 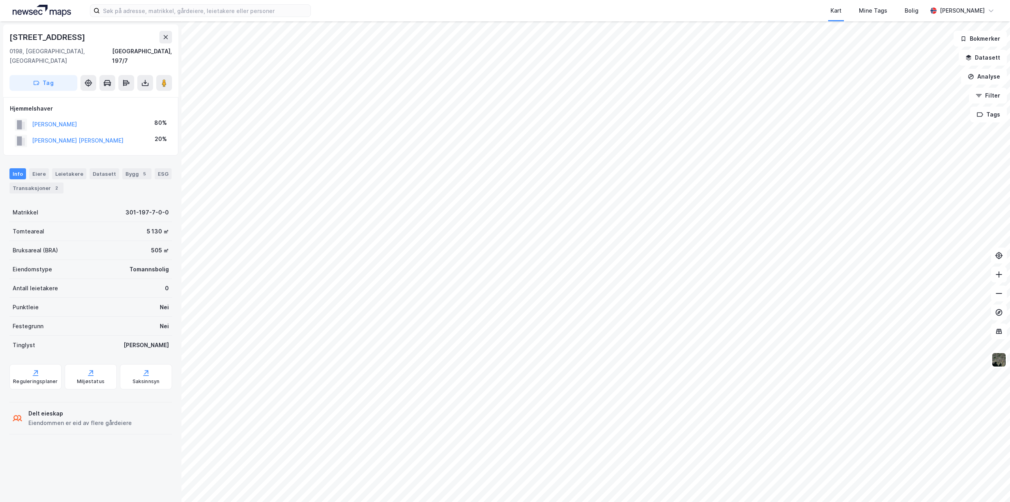 I want to click on img: logo.a4113a55bc3d86da70a041830d287a7e.svg, so click(x=42, y=11).